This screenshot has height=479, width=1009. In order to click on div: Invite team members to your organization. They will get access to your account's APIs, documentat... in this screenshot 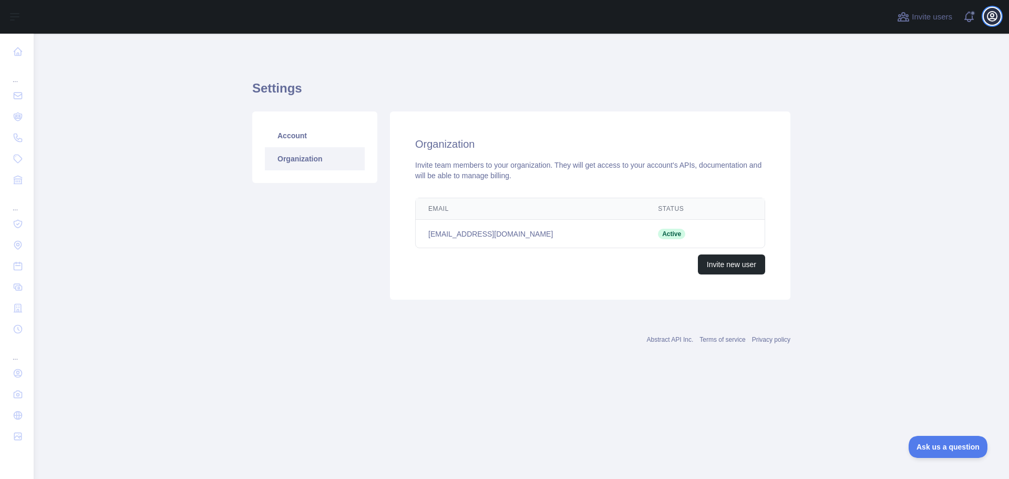, I will do `click(590, 170)`.